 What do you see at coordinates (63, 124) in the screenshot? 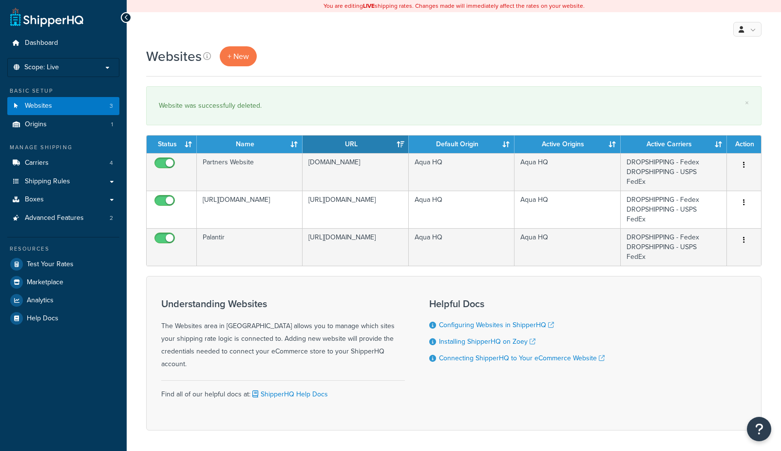
I see `li: Origins` at bounding box center [63, 124].